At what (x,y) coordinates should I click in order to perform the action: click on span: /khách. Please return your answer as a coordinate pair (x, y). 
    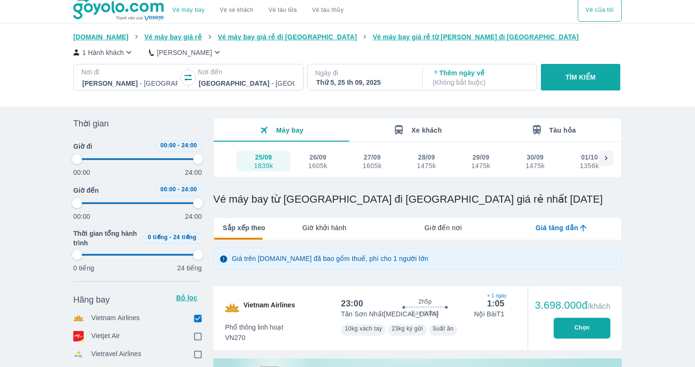
    Looking at the image, I should click on (599, 306).